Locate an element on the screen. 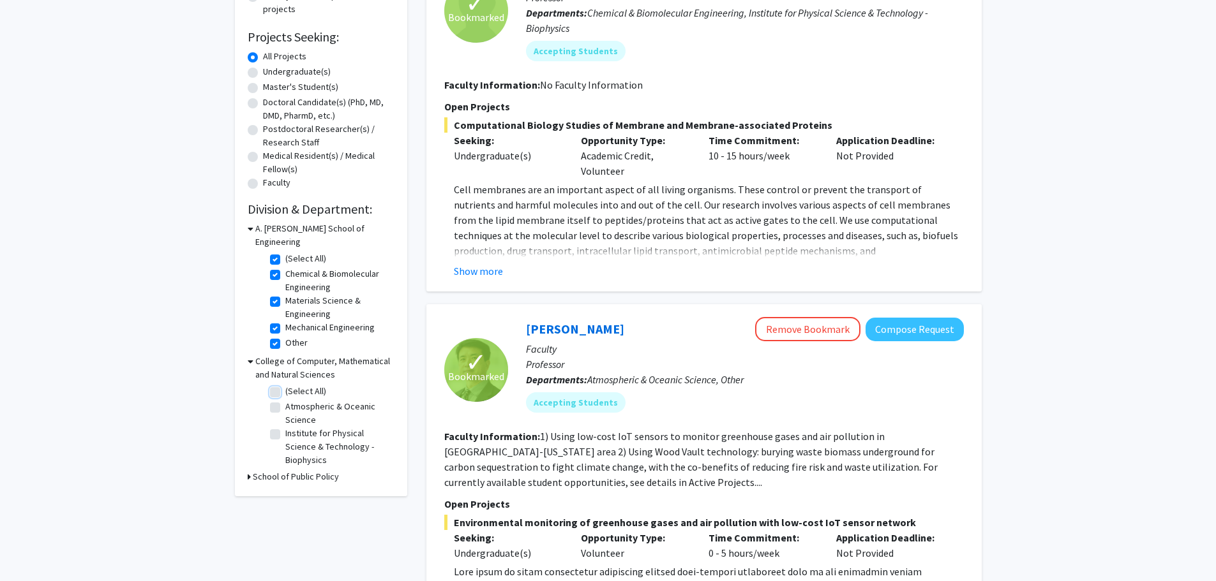 The height and width of the screenshot is (581, 1216). label: All Projects is located at coordinates (285, 56).